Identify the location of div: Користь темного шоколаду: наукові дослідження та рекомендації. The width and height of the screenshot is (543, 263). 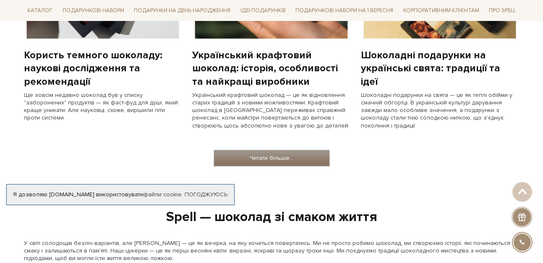
(103, 68).